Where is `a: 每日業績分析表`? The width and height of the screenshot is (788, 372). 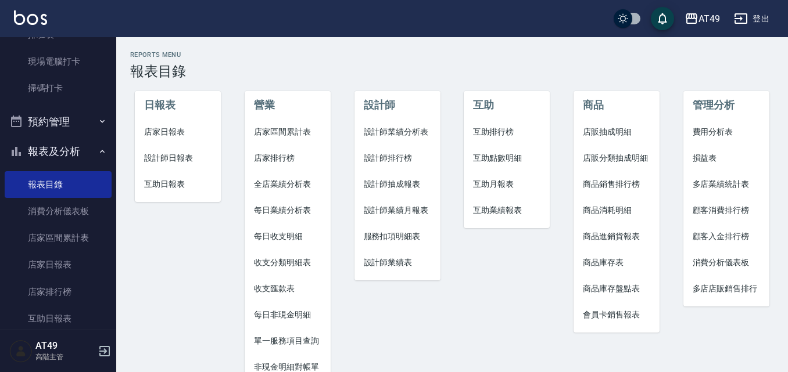 a: 每日業績分析表 is located at coordinates (288, 210).